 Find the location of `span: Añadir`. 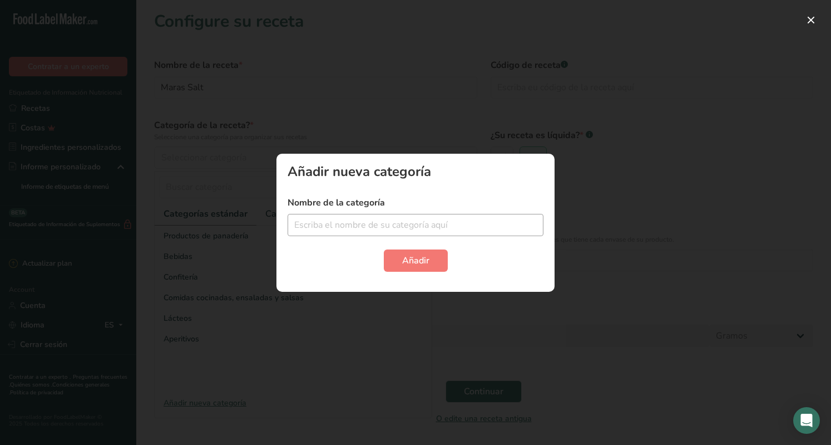

span: Añadir is located at coordinates (416, 260).